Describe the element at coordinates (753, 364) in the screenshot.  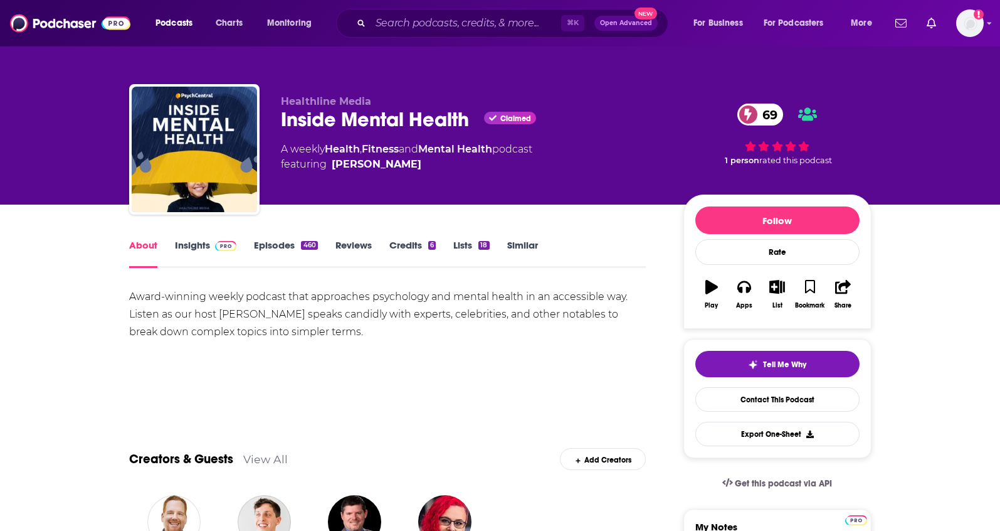
I see `img: tell me why sparkle` at that location.